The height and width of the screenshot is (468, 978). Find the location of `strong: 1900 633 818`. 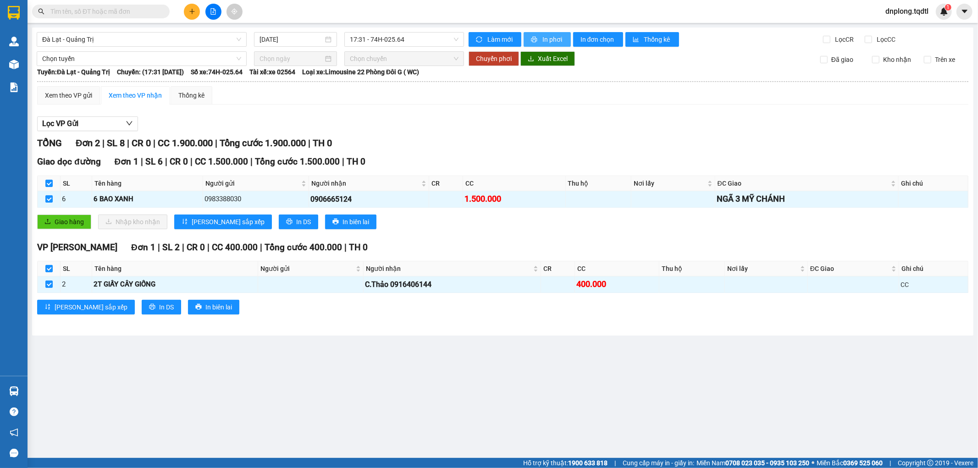

strong: 1900 633 818 is located at coordinates (588, 463).